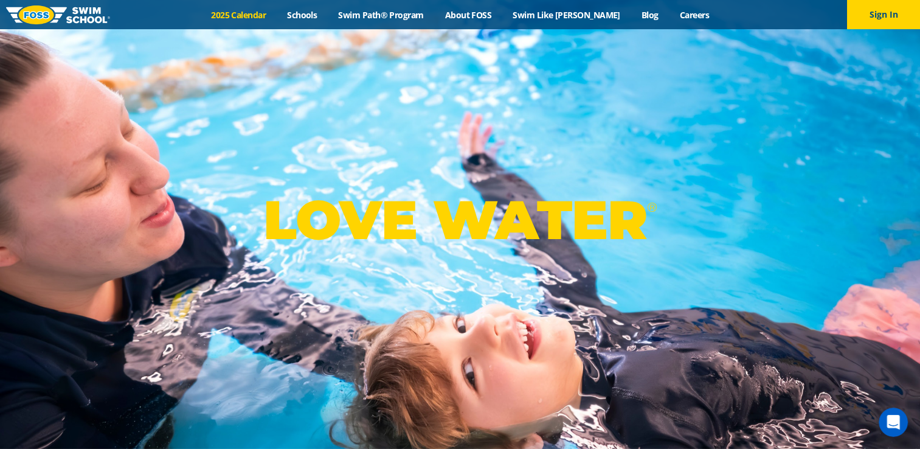  What do you see at coordinates (58, 15) in the screenshot?
I see `img: FOSS Swim School Logo` at bounding box center [58, 15].